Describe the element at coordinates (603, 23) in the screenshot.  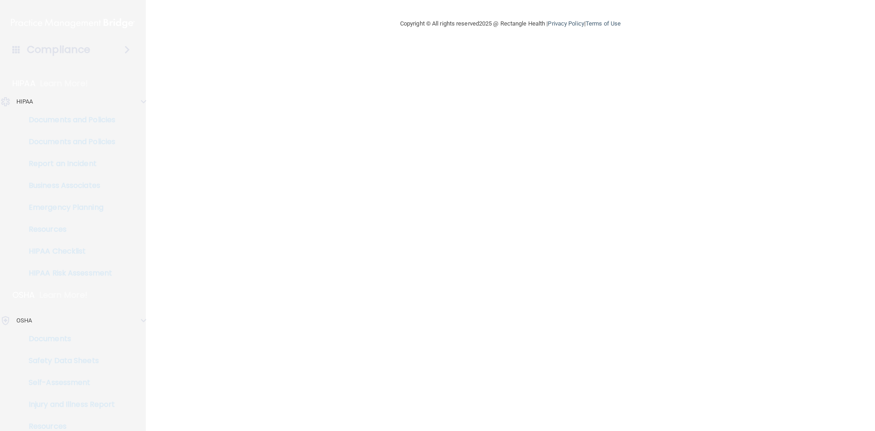
I see `a: Terms of Use` at that location.